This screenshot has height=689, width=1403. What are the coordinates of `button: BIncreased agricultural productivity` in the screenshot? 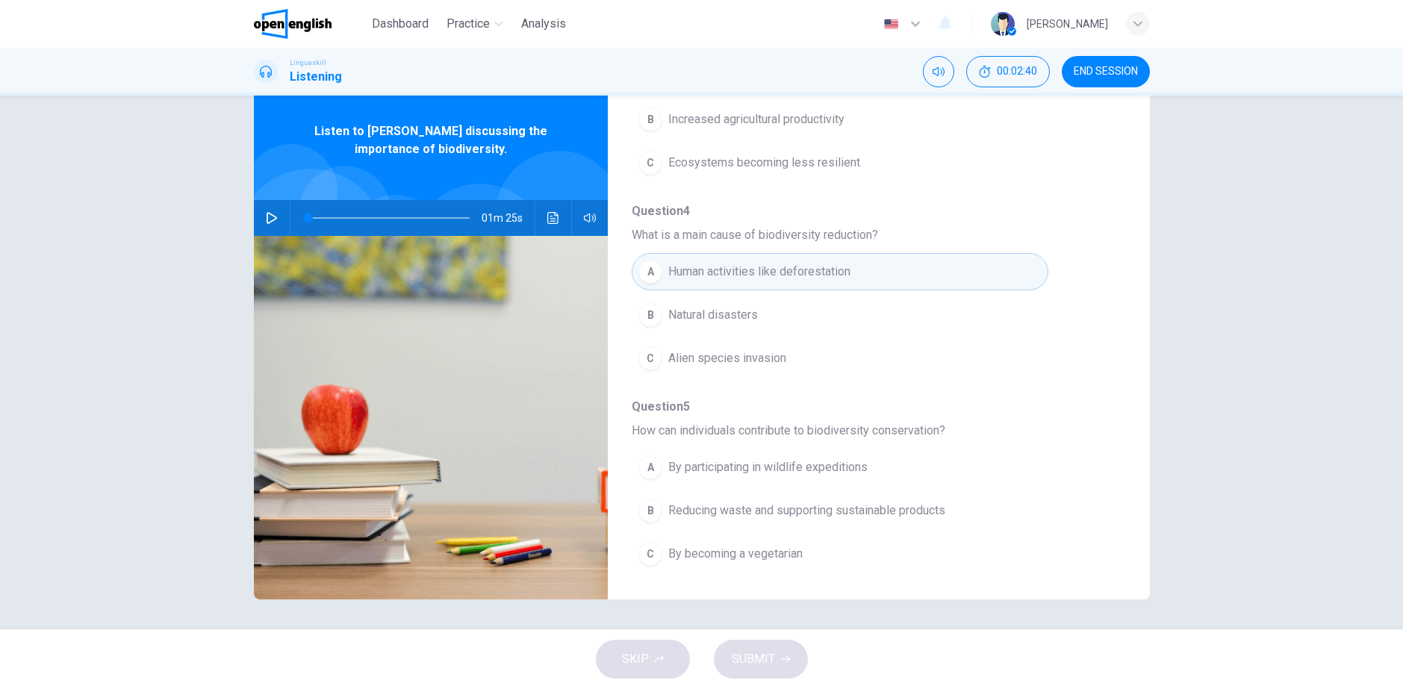 It's located at (839, 119).